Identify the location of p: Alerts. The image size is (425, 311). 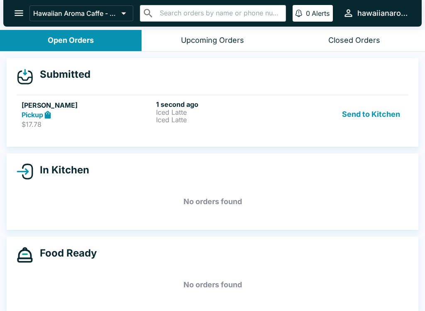
(321, 13).